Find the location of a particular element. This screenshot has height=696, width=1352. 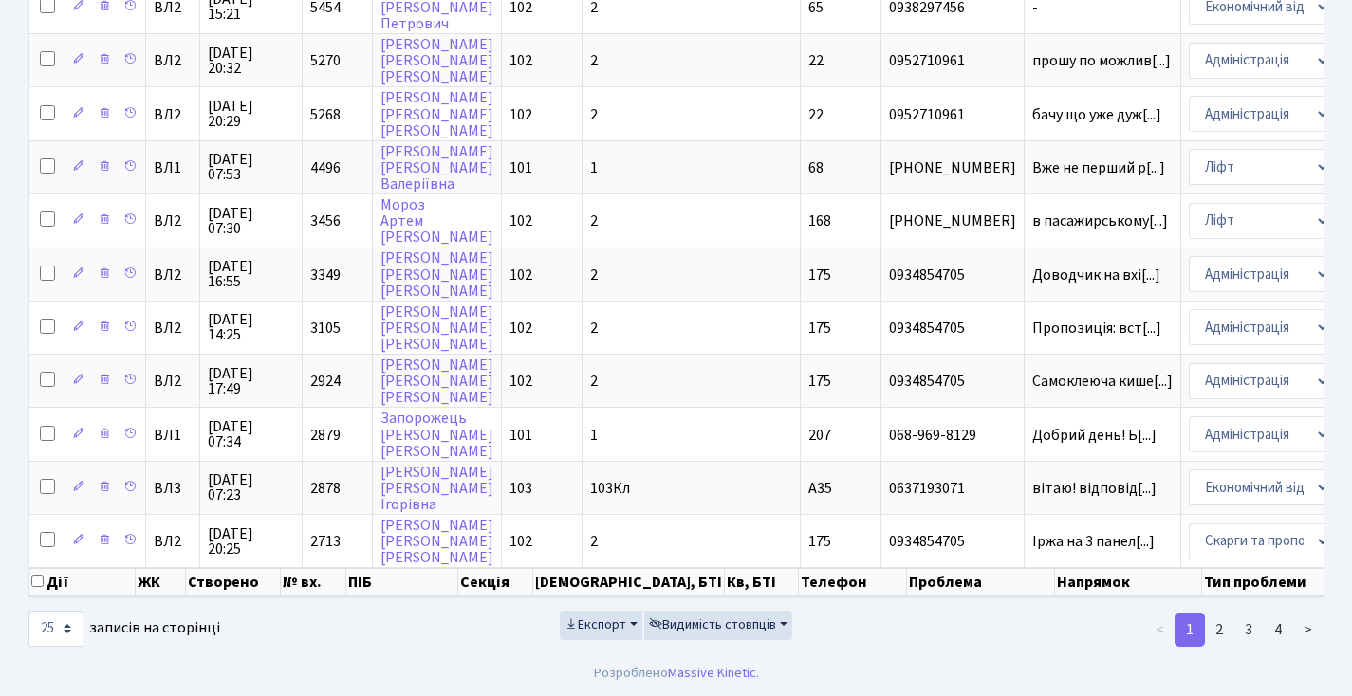

label: записів на сторінці is located at coordinates (124, 629).